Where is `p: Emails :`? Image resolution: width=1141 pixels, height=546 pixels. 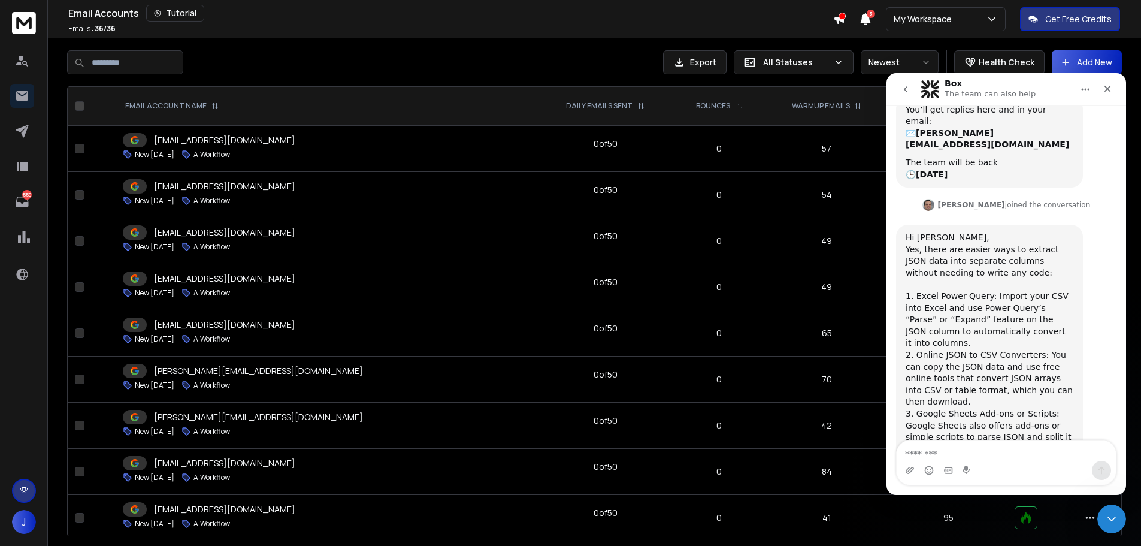
p: Emails : is located at coordinates (92, 29).